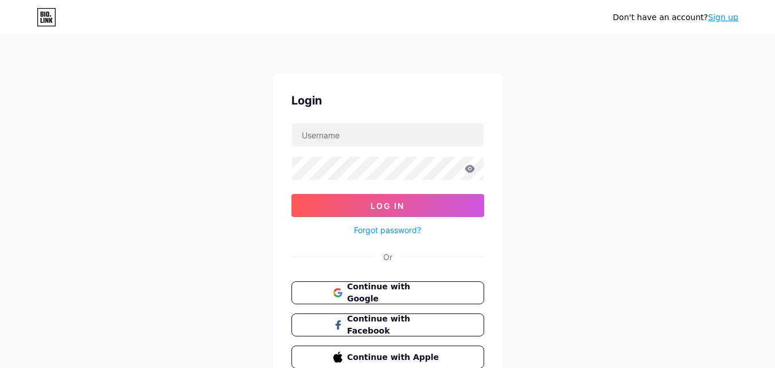 The image size is (775, 368). What do you see at coordinates (394, 325) in the screenshot?
I see `span: Continue with Facebook` at bounding box center [394, 325].